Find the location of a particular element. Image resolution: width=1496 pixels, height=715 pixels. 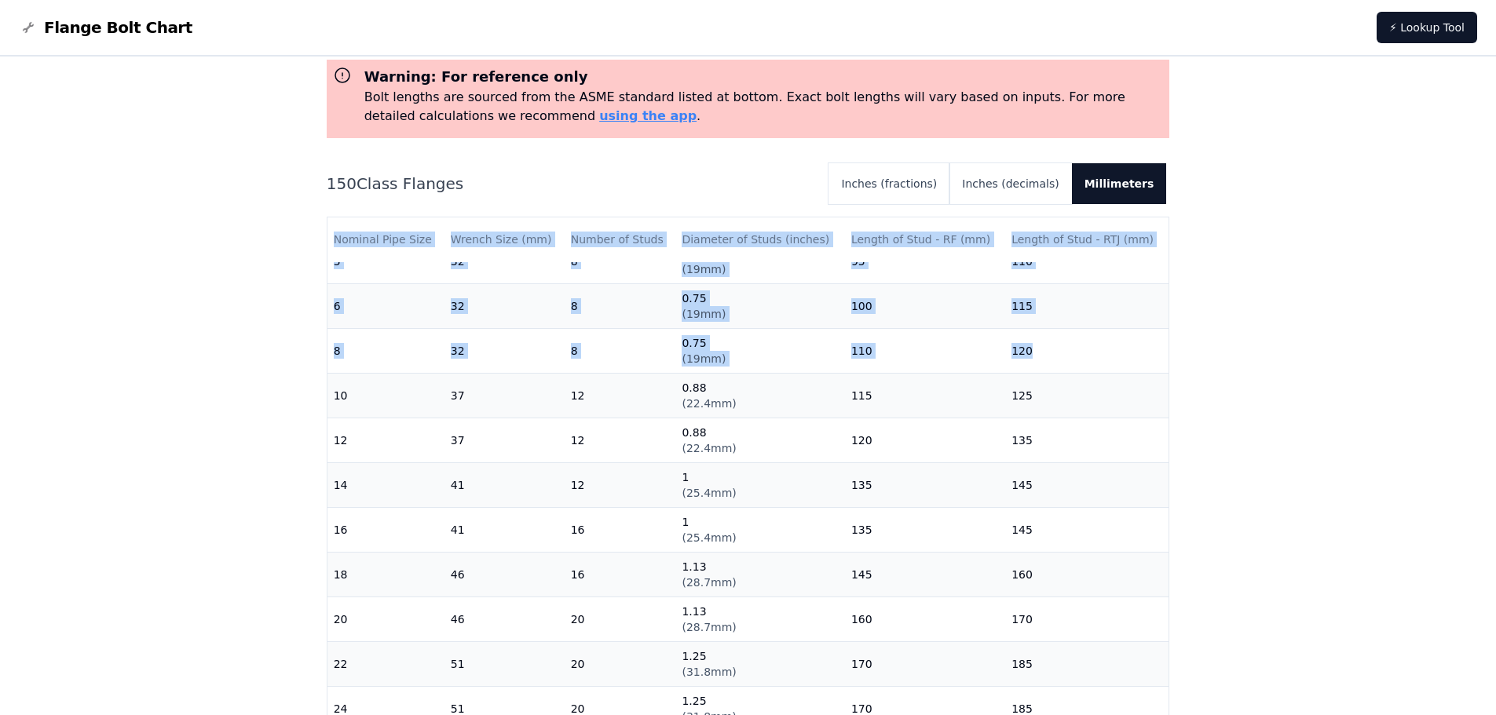

td: 10 is located at coordinates (386, 395).